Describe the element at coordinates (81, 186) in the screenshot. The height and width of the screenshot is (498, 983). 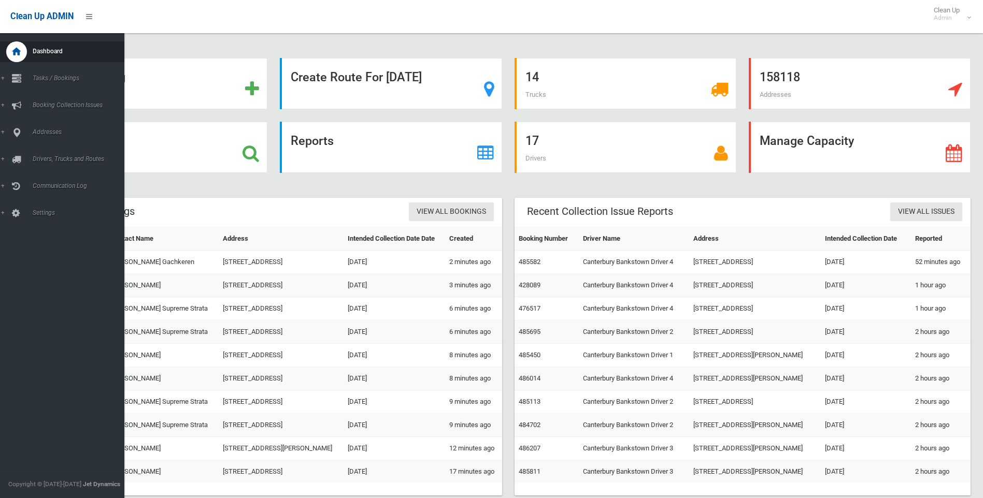
I see `span: Communication Log` at that location.